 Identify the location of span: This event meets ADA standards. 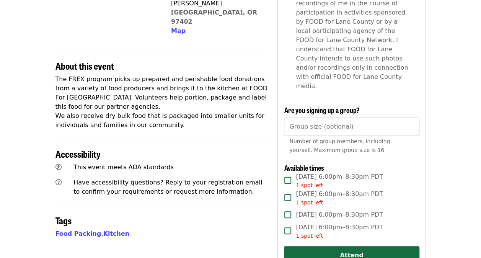
(124, 167).